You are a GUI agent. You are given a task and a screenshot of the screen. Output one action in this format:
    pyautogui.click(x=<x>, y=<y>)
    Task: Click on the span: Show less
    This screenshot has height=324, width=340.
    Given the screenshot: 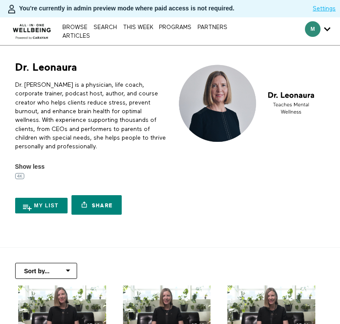 What is the action you would take?
    pyautogui.click(x=30, y=166)
    